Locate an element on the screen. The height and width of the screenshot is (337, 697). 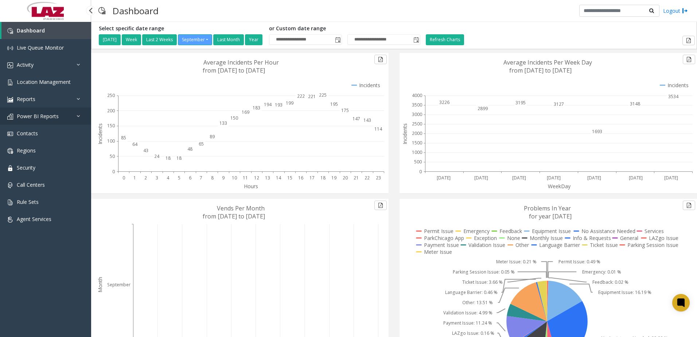
img: pageIcon is located at coordinates (102, 11).